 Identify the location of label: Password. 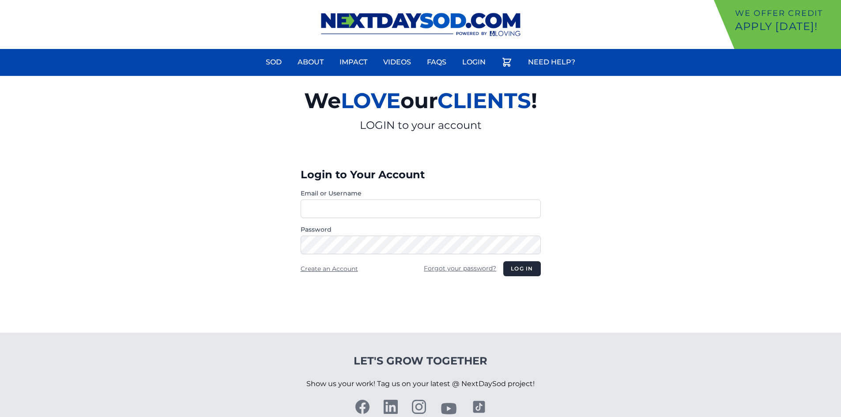
(421, 230).